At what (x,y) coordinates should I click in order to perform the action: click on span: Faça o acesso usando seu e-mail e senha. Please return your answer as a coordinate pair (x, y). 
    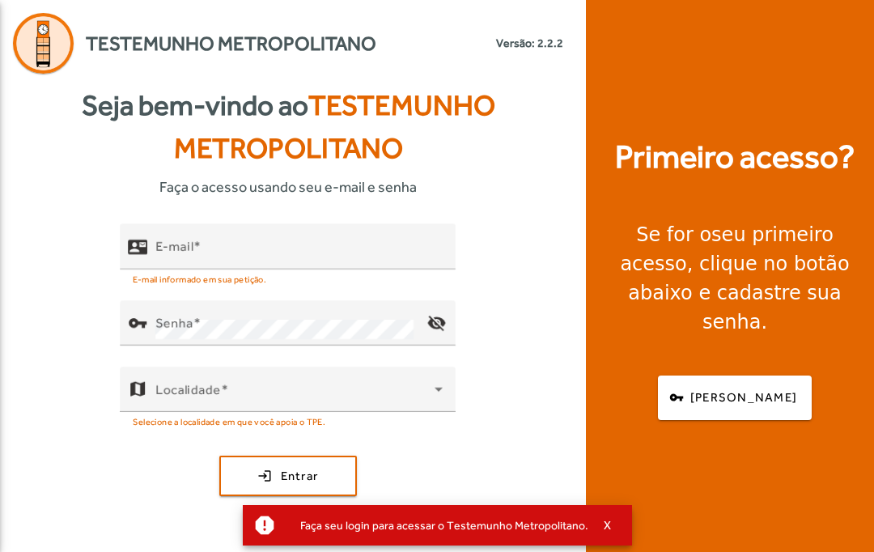
    Looking at the image, I should click on (288, 186).